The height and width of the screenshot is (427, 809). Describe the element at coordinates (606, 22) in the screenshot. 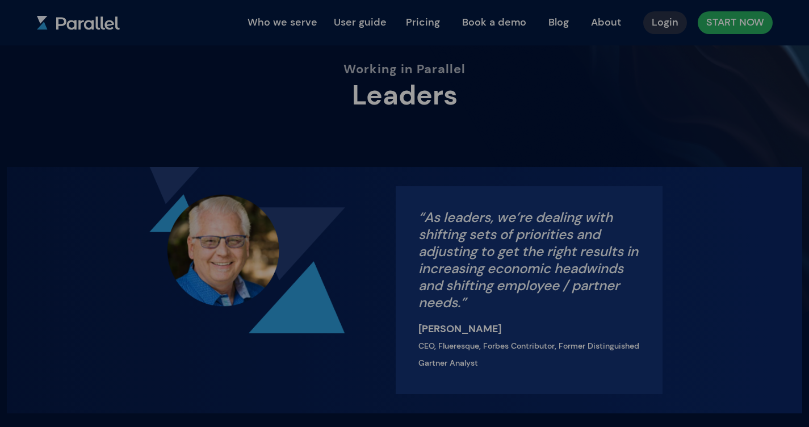

I see `a: About` at that location.